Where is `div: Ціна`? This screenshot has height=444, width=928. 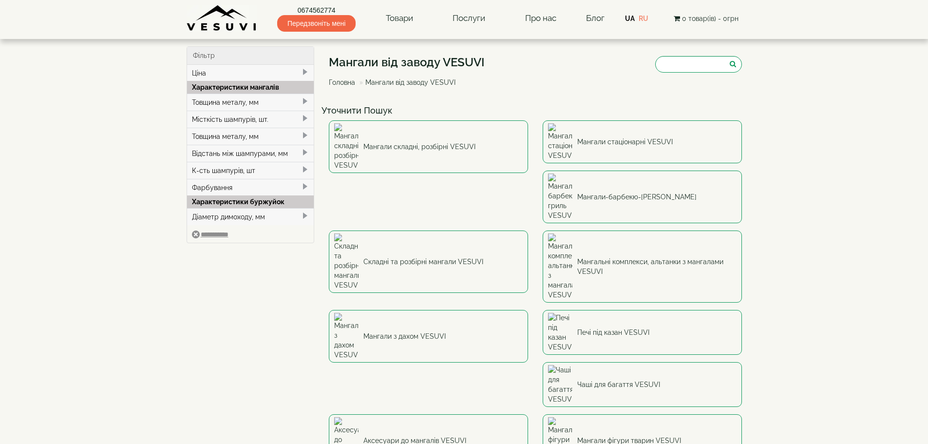
div: Ціна is located at coordinates (250, 73).